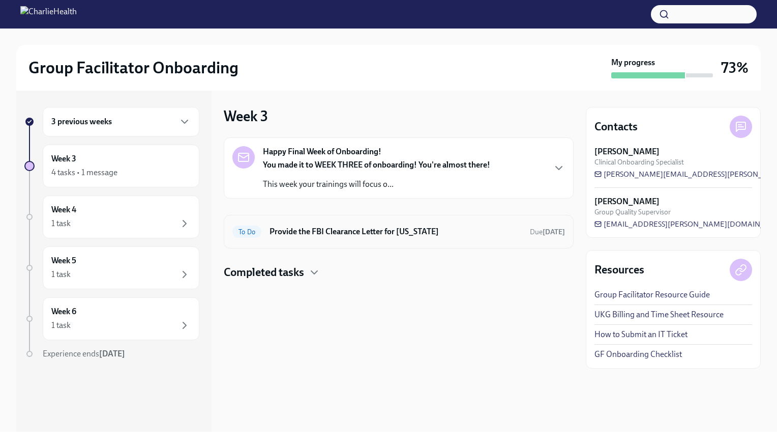 This screenshot has width=777, height=442. Describe the element at coordinates (620, 270) in the screenshot. I see `h4: Resources` at that location.